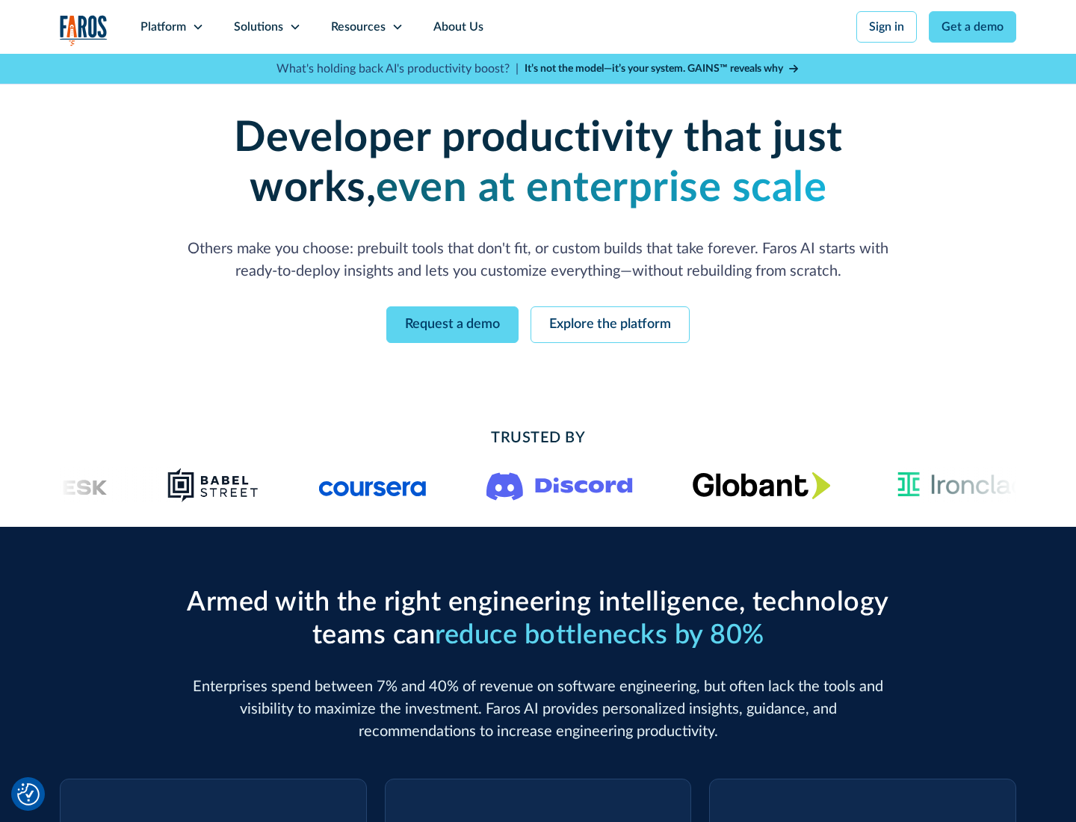 The width and height of the screenshot is (1076, 822). What do you see at coordinates (373, 485) in the screenshot?
I see `img: Logo of the online learning platform Coursera.` at bounding box center [373, 485].